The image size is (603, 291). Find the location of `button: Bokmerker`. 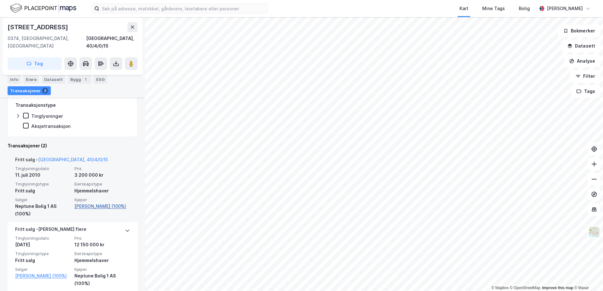

button: Bokmerker is located at coordinates (579, 31).